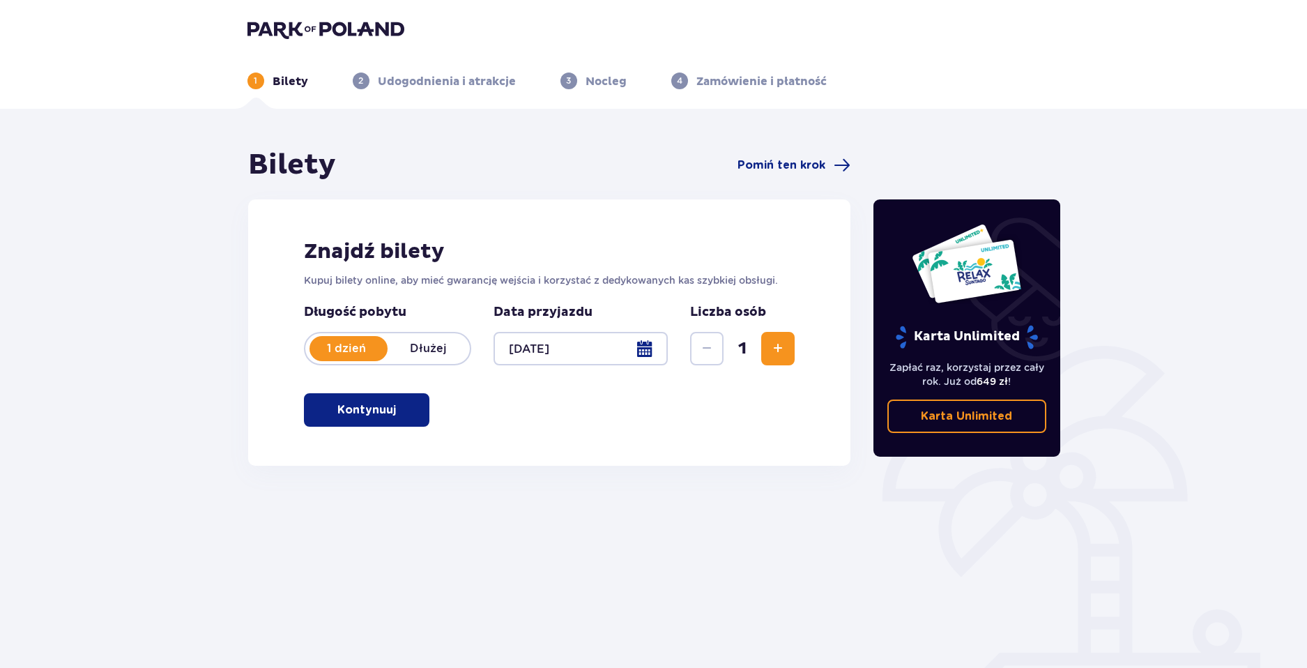 This screenshot has height=668, width=1307. I want to click on p: 2, so click(360, 81).